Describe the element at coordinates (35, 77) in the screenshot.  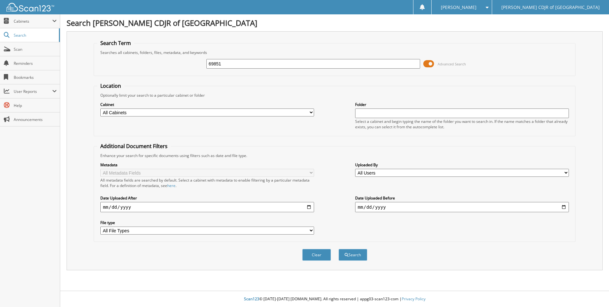
I see `span: Bookmarks` at that location.